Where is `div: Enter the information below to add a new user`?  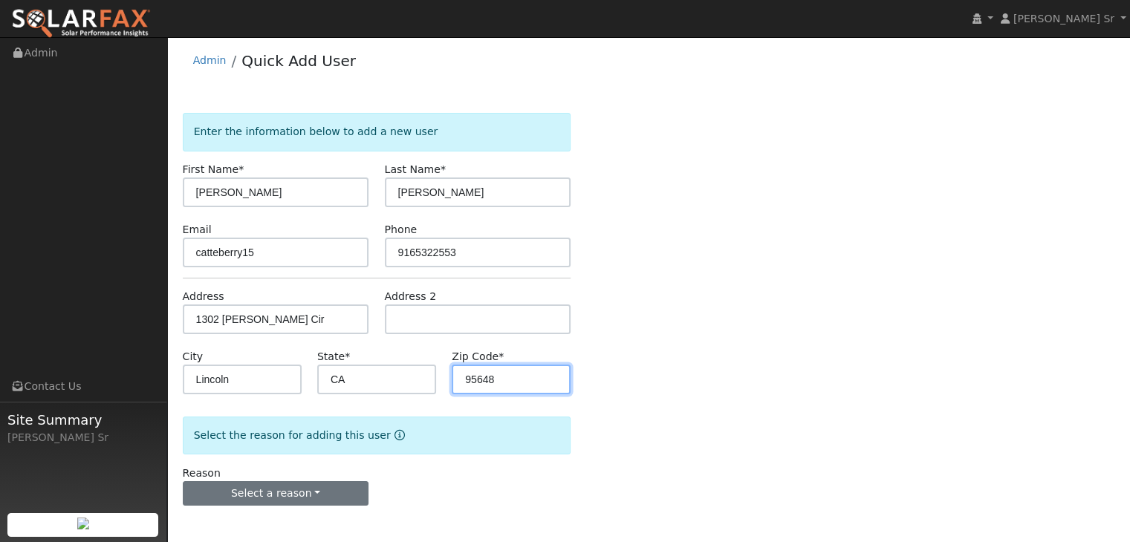 div: Enter the information below to add a new user is located at coordinates (377, 131).